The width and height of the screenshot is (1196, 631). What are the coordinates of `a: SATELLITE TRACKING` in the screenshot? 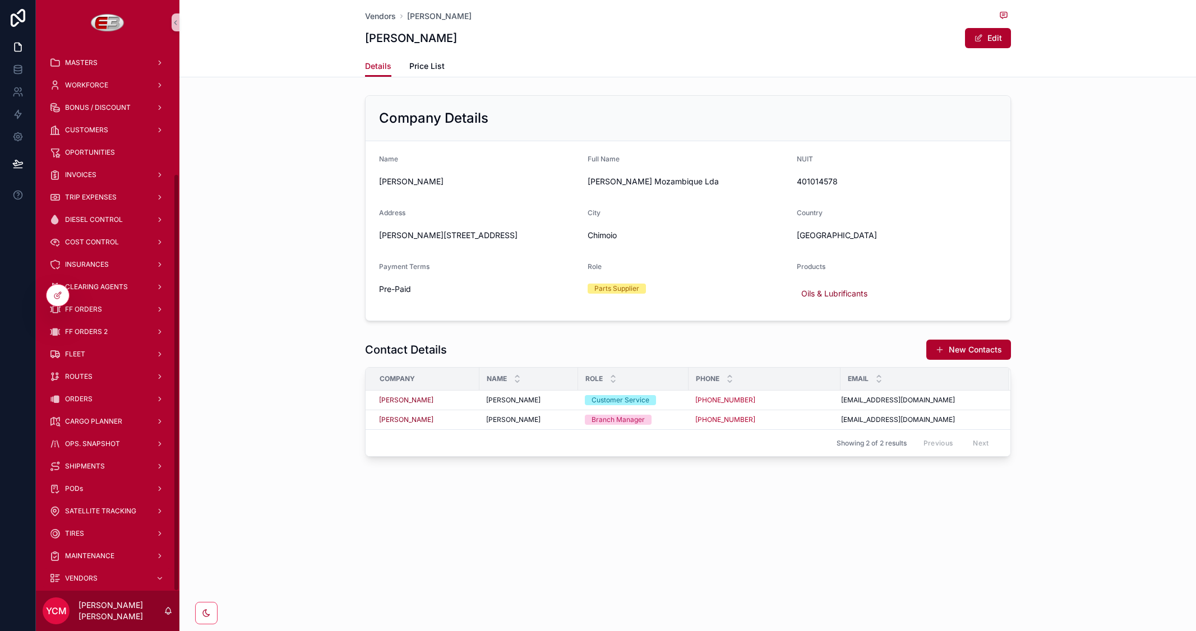 It's located at (108, 511).